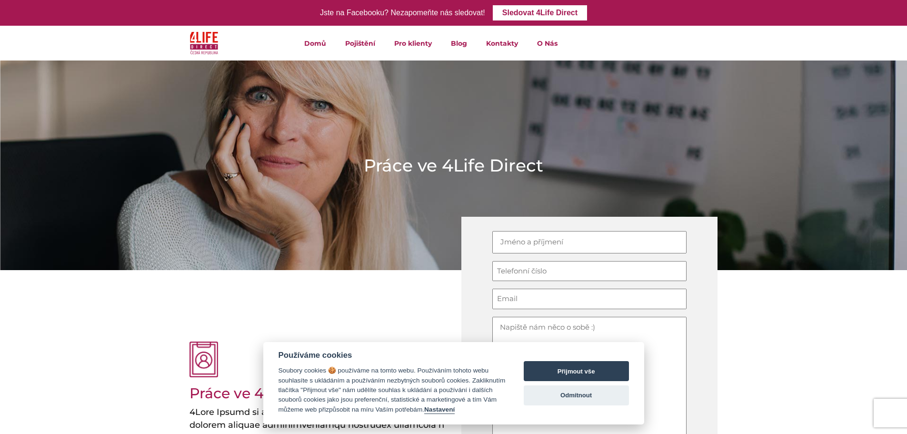  What do you see at coordinates (292, 393) in the screenshot?
I see `h2: Práce ve 4Life Direct` at bounding box center [292, 393].